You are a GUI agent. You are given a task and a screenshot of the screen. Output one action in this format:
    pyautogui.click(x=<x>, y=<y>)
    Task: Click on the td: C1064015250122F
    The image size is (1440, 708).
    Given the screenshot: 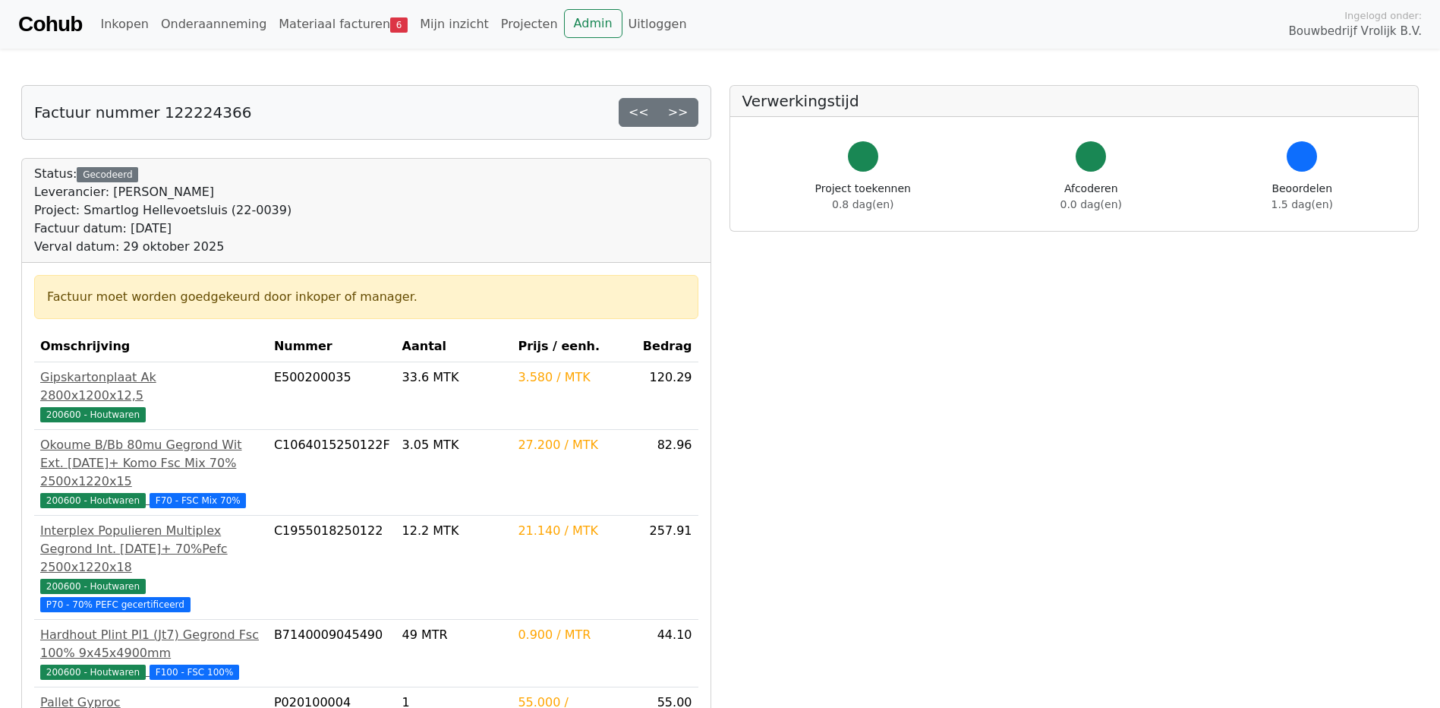 What is the action you would take?
    pyautogui.click(x=332, y=472)
    